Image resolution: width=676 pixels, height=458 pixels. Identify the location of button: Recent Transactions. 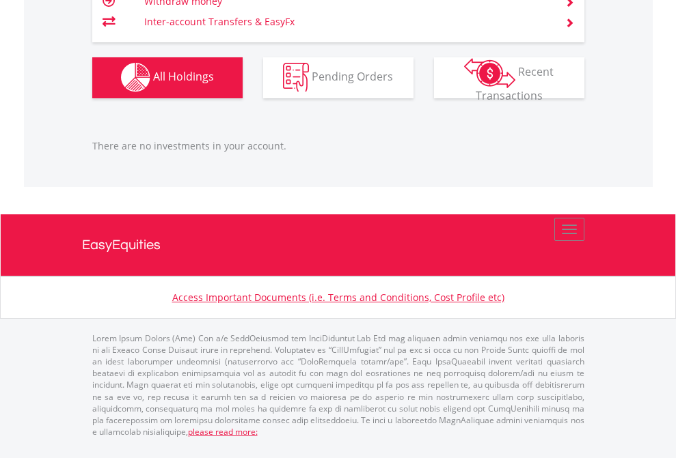
(509, 78).